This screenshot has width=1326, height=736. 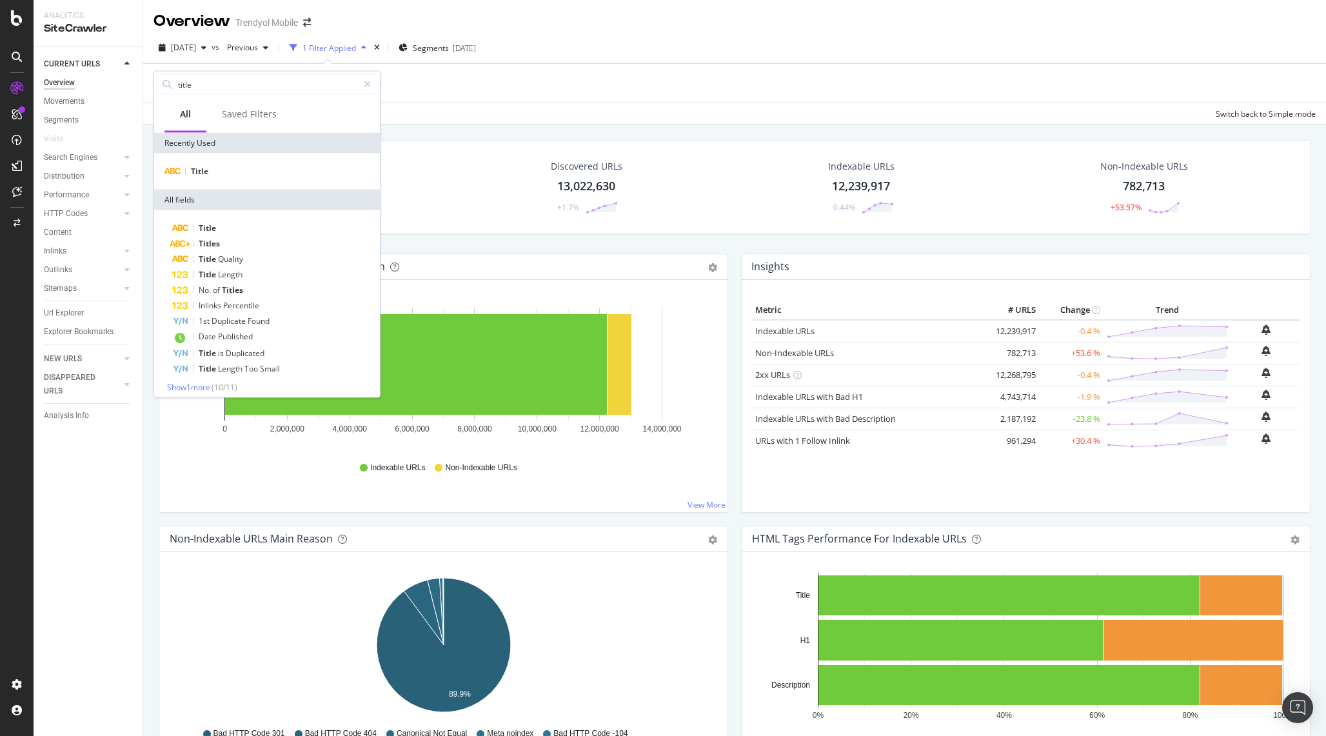 I want to click on div: Distribution, so click(x=64, y=176).